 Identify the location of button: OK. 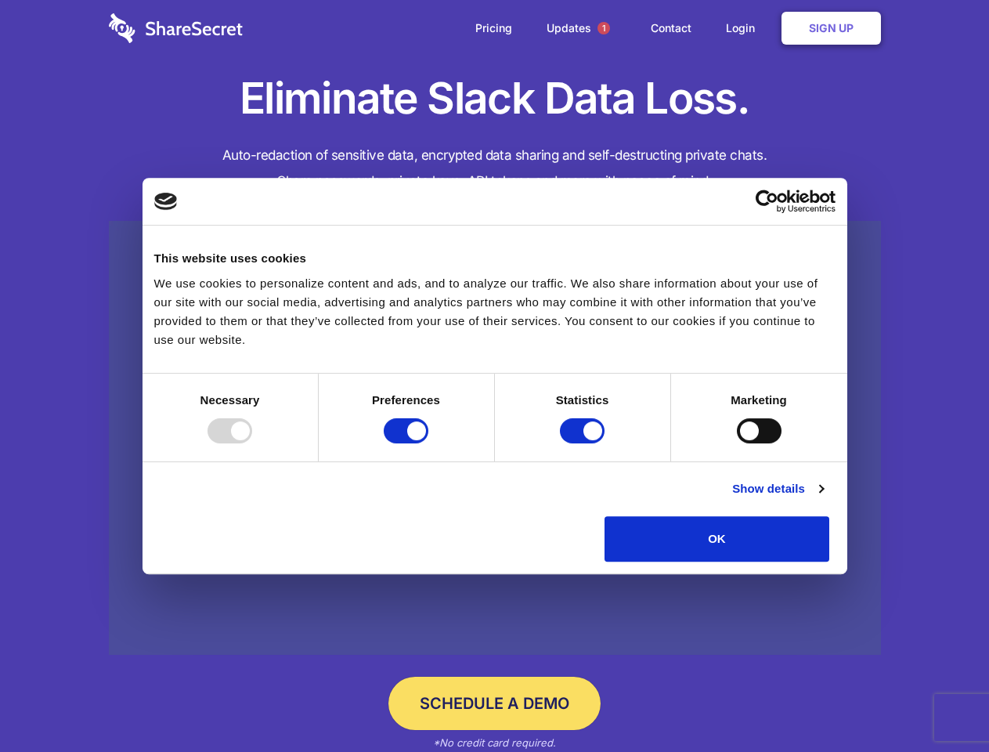
(717, 539).